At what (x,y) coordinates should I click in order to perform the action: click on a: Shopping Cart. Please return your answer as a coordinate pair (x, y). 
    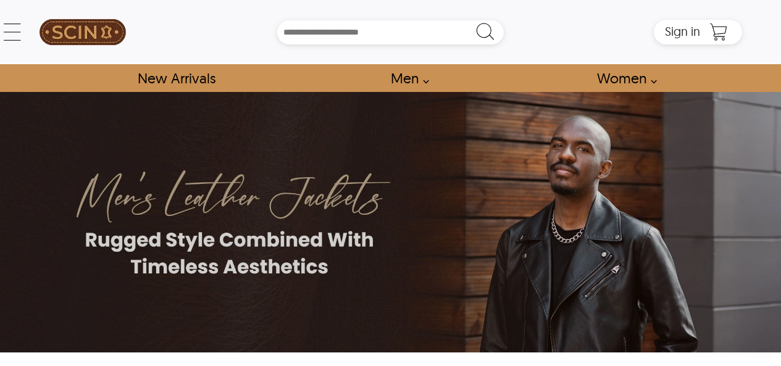
    Looking at the image, I should click on (719, 32).